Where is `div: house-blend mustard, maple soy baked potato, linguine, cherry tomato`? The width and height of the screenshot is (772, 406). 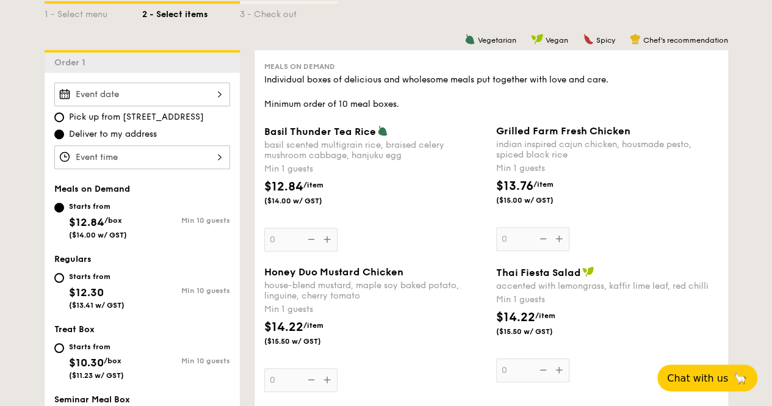 div: house-blend mustard, maple soy baked potato, linguine, cherry tomato is located at coordinates (375, 290).